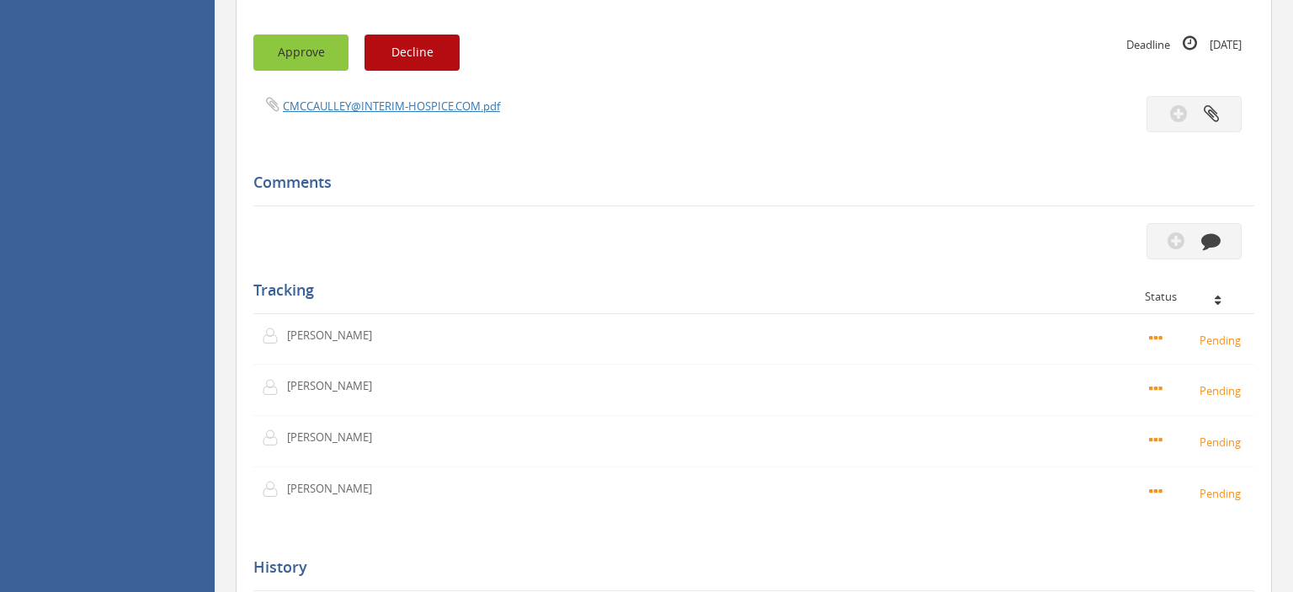 The width and height of the screenshot is (1293, 592). Describe the element at coordinates (1193, 296) in the screenshot. I see `div: Status` at that location.